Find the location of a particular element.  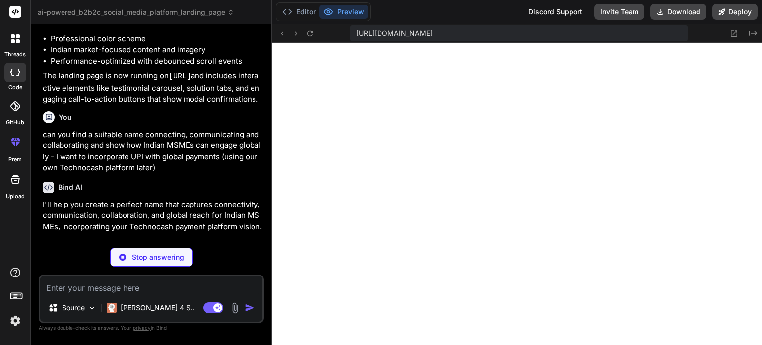

h6: You is located at coordinates (65, 117).